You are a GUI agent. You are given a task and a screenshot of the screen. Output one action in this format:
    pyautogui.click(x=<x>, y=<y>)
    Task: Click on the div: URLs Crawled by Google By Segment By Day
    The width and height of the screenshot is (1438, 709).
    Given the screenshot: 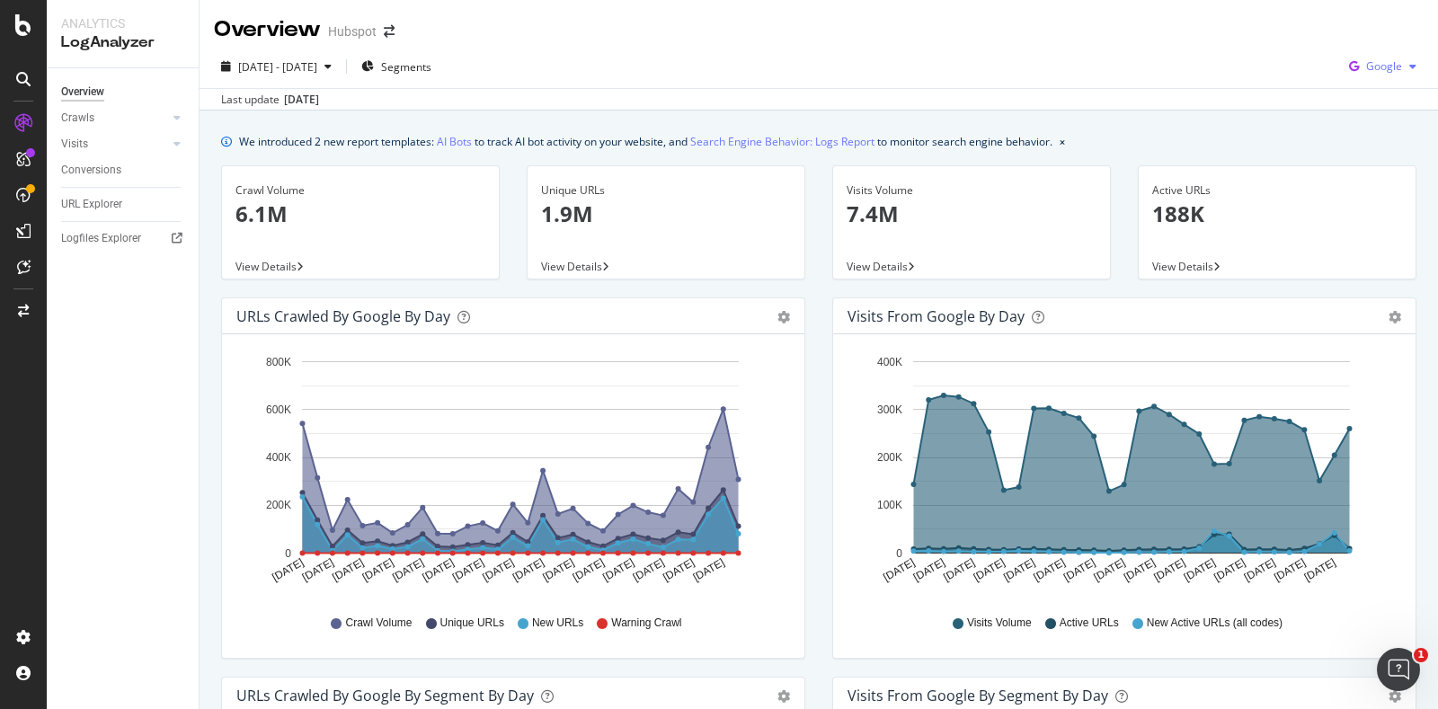 What is the action you would take?
    pyautogui.click(x=385, y=696)
    